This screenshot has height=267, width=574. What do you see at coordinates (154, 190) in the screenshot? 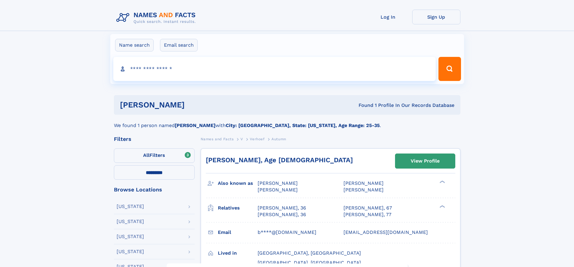
I see `div: Browse Locations` at bounding box center [154, 190].